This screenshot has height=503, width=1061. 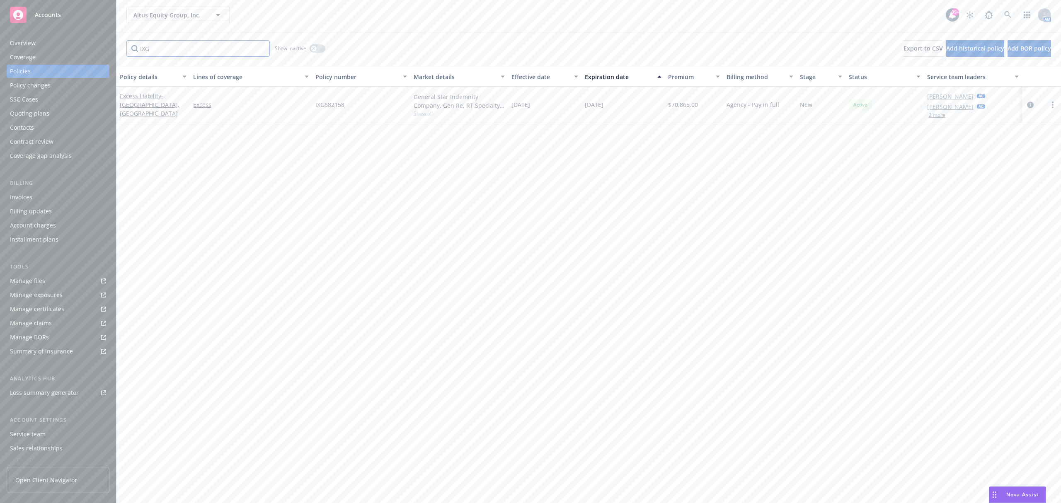 I want to click on div: Analytics hub, so click(x=58, y=379).